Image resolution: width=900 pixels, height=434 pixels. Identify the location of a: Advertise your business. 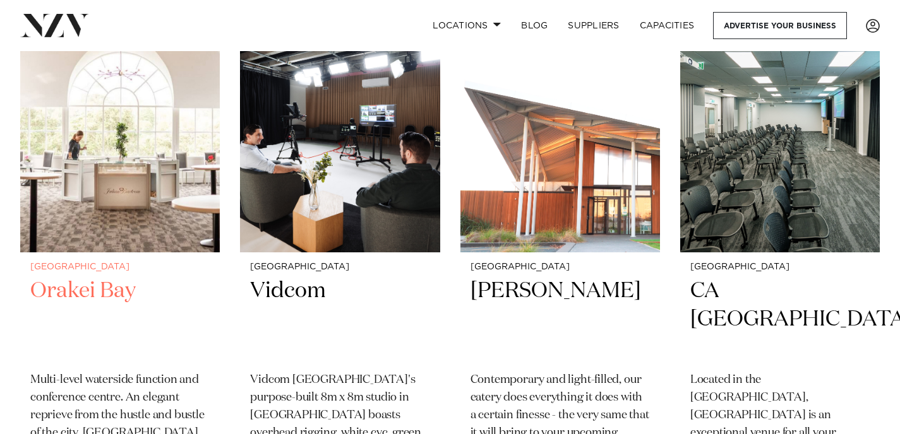
(780, 25).